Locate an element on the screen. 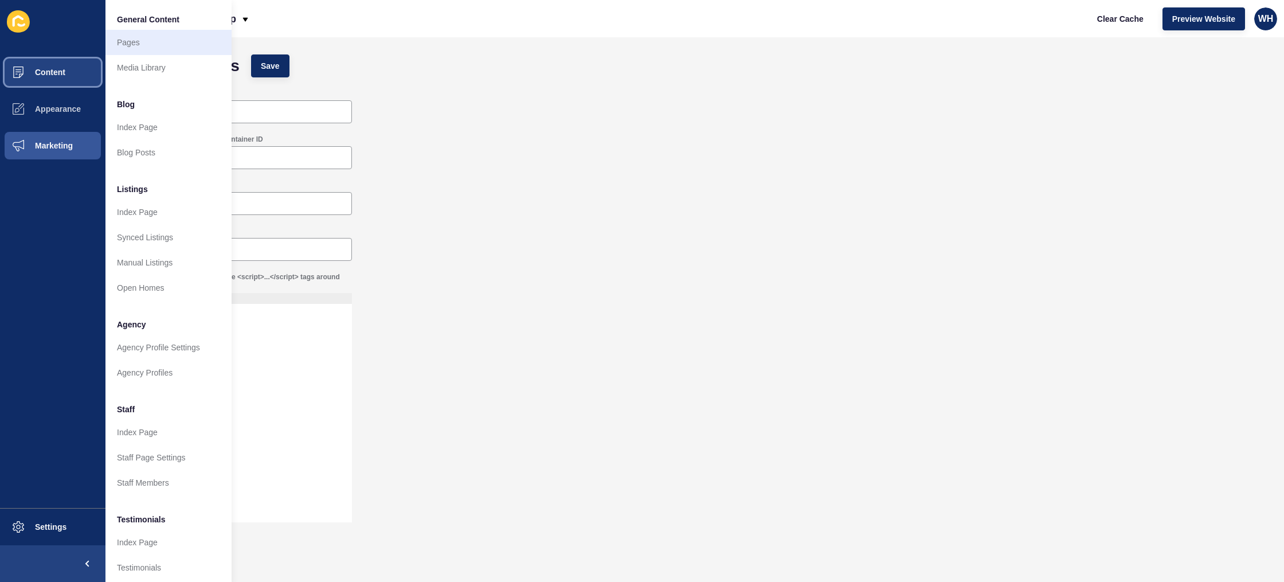 The height and width of the screenshot is (582, 1284). a: Staff Page Settings is located at coordinates (168, 457).